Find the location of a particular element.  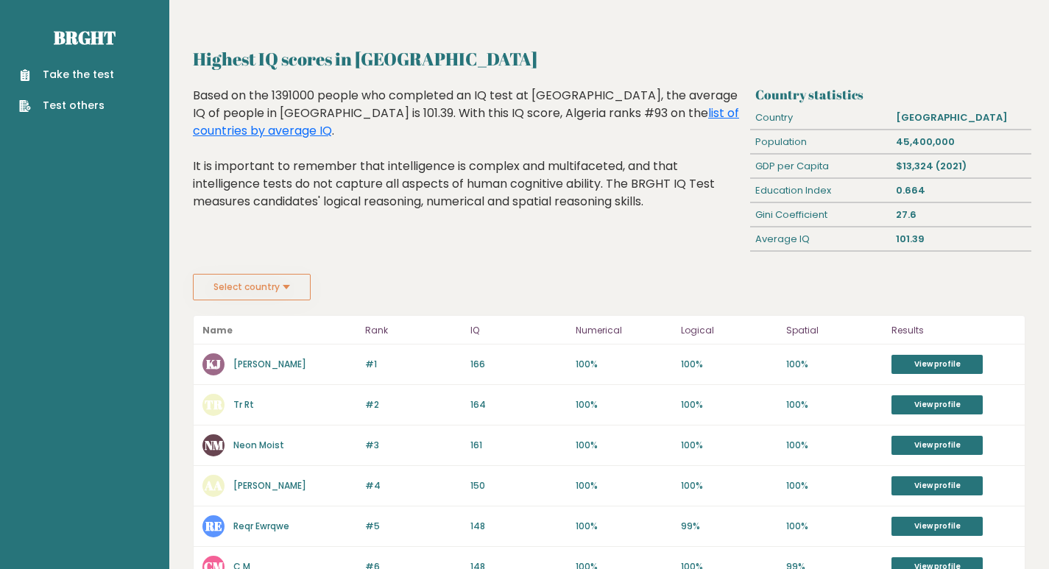

text: KJ is located at coordinates (213, 364).